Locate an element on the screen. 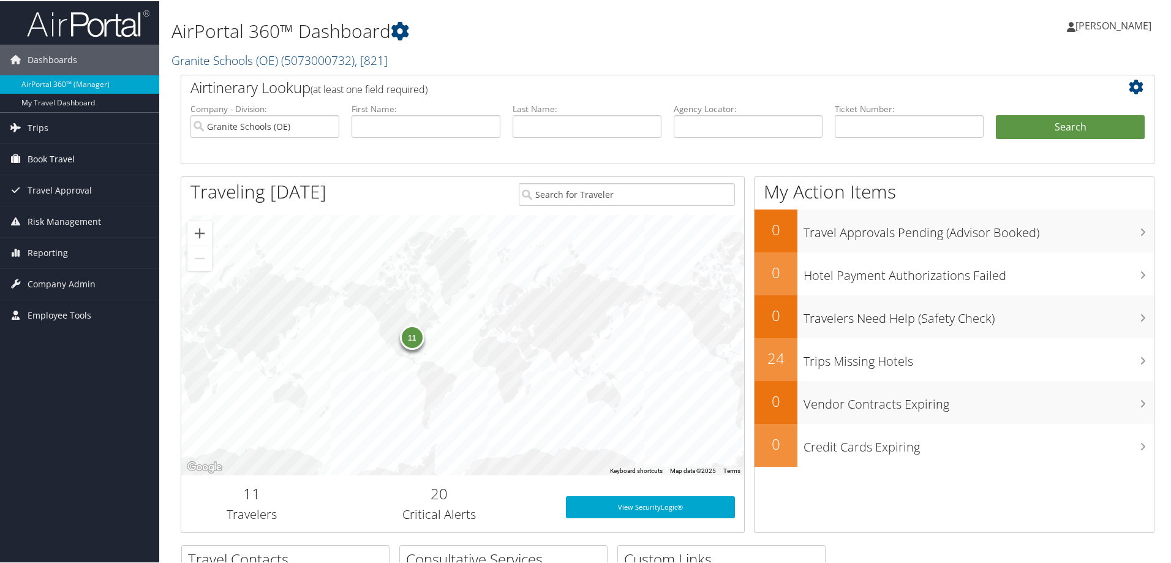  span: Employee Tools is located at coordinates (59, 314).